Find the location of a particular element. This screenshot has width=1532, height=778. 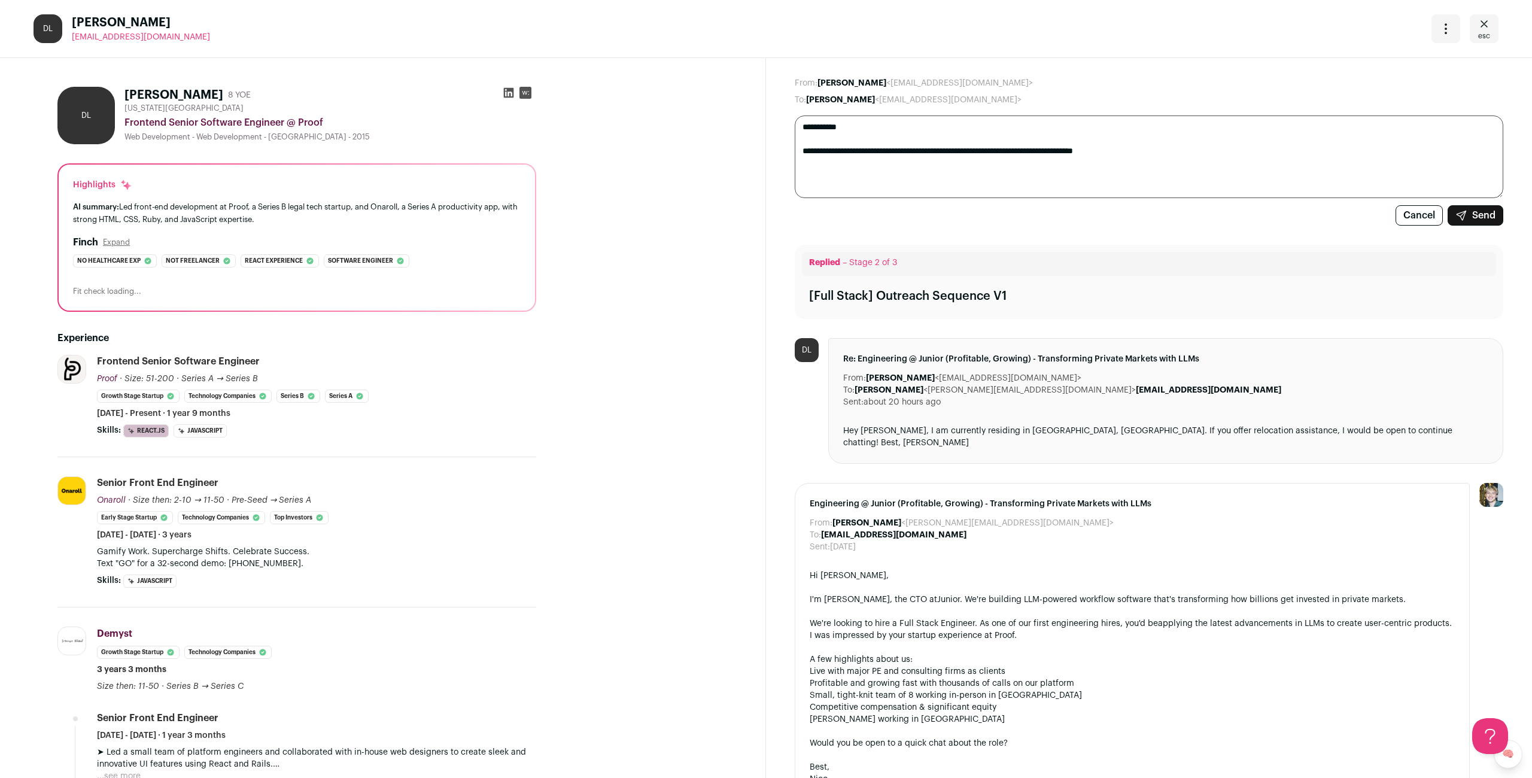

span: Software engineer is located at coordinates (360, 261).